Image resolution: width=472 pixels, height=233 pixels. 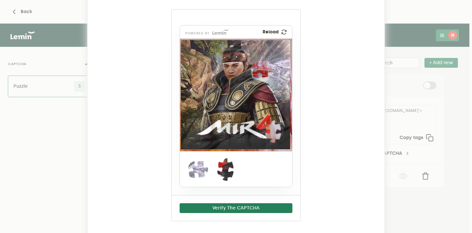 What do you see at coordinates (236, 208) in the screenshot?
I see `button: Verify The CAPTCHA` at bounding box center [236, 208].